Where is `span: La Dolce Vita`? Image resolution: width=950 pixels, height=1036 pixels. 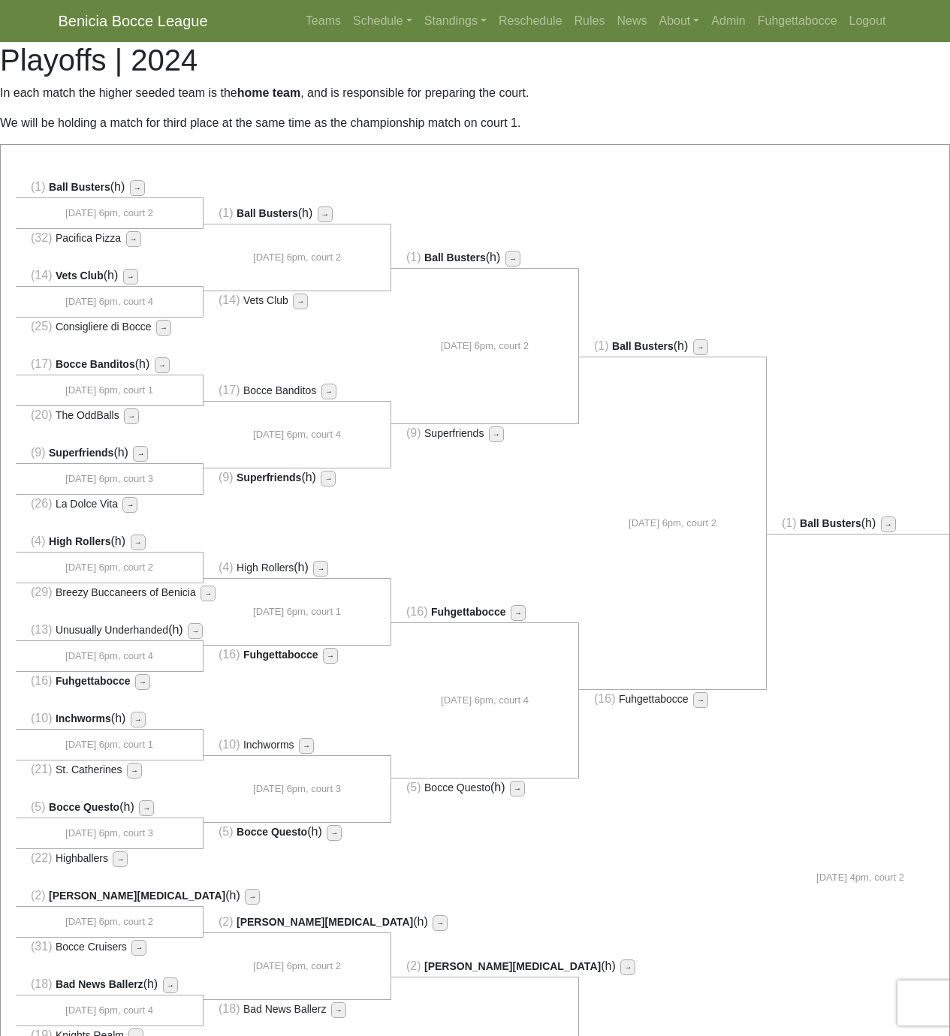 span: La Dolce Vita is located at coordinates (86, 504).